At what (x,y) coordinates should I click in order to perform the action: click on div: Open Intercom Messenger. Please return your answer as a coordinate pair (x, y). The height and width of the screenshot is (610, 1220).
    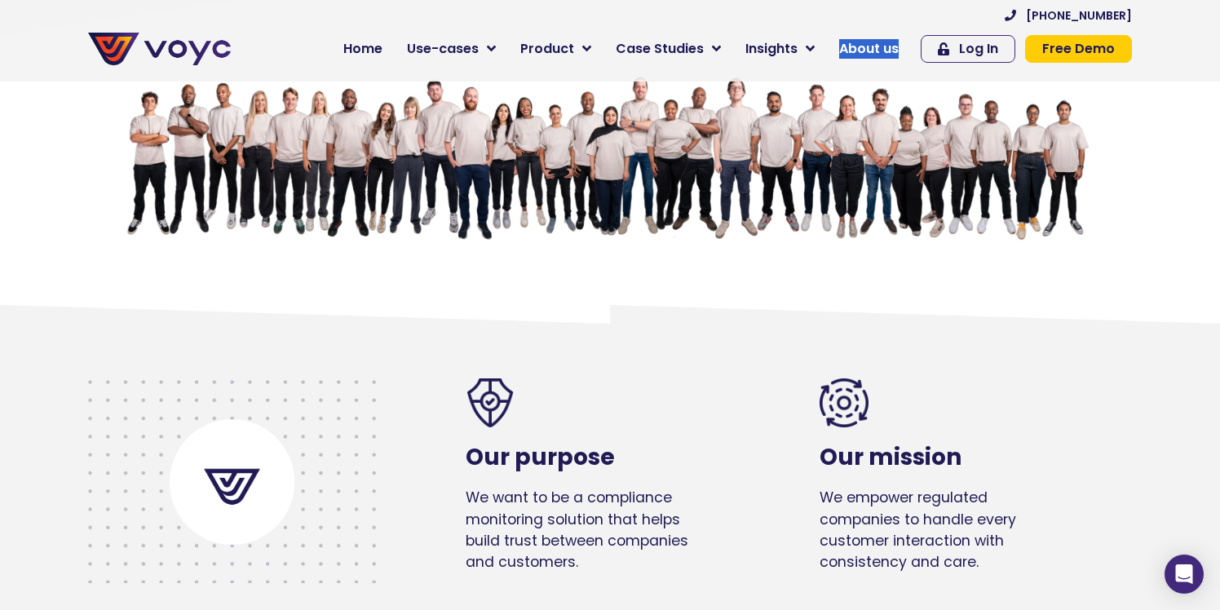
    Looking at the image, I should click on (1184, 574).